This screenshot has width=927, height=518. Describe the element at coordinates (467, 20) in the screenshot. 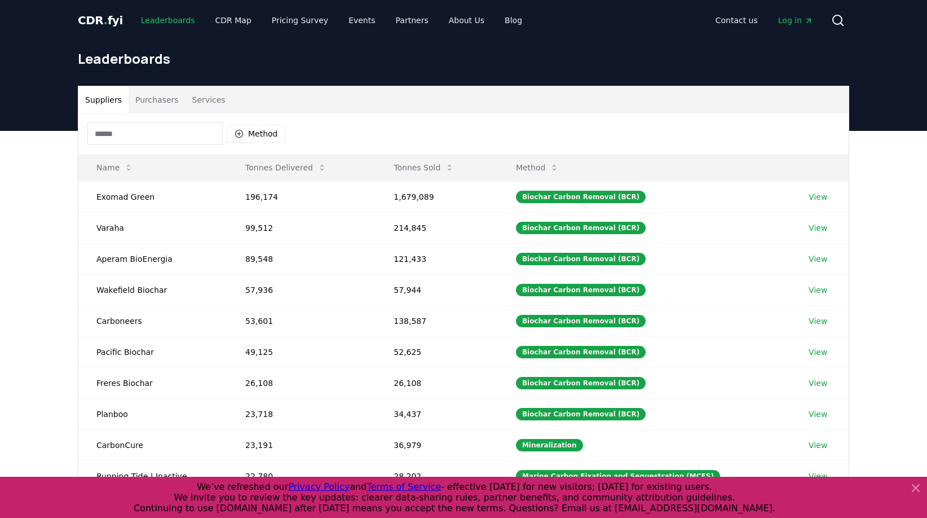

I see `a: About Us` at that location.